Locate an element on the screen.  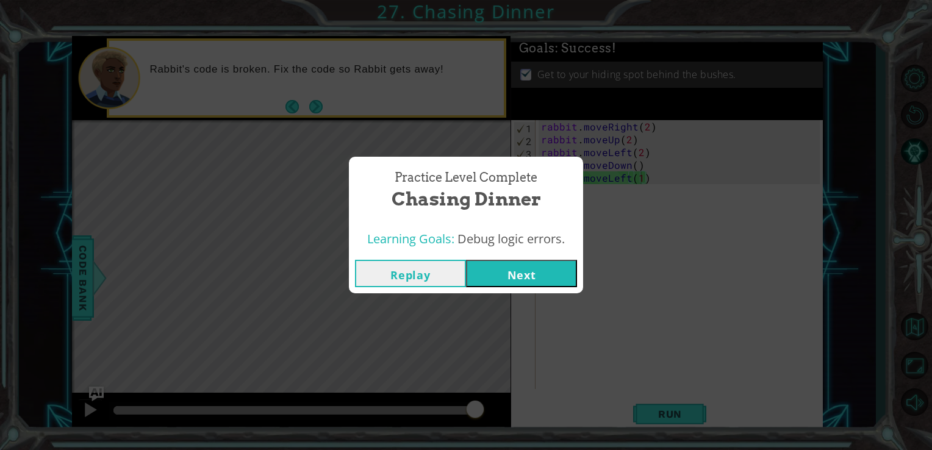
span: Practice Level Complete is located at coordinates (466, 177).